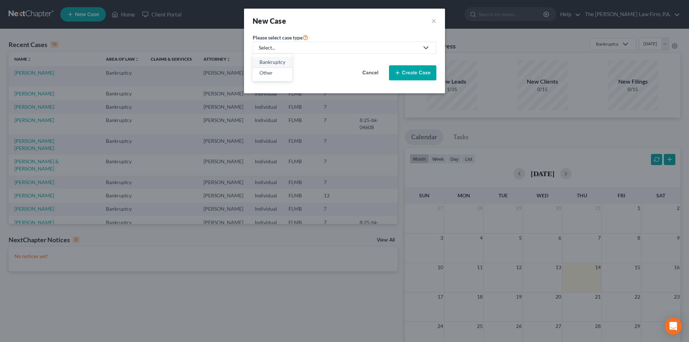 The height and width of the screenshot is (342, 689). I want to click on button: Create Case, so click(412, 73).